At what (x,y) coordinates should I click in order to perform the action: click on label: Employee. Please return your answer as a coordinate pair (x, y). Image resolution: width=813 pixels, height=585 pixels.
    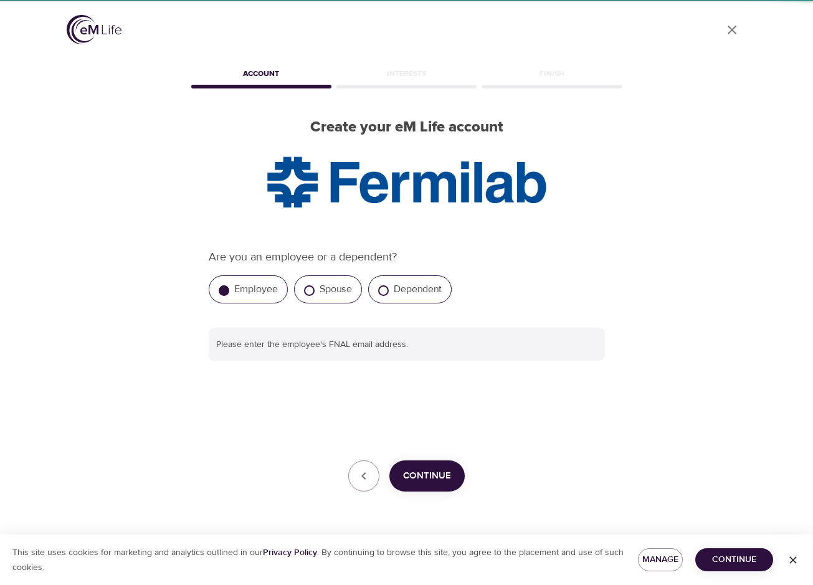
    Looking at the image, I should click on (256, 289).